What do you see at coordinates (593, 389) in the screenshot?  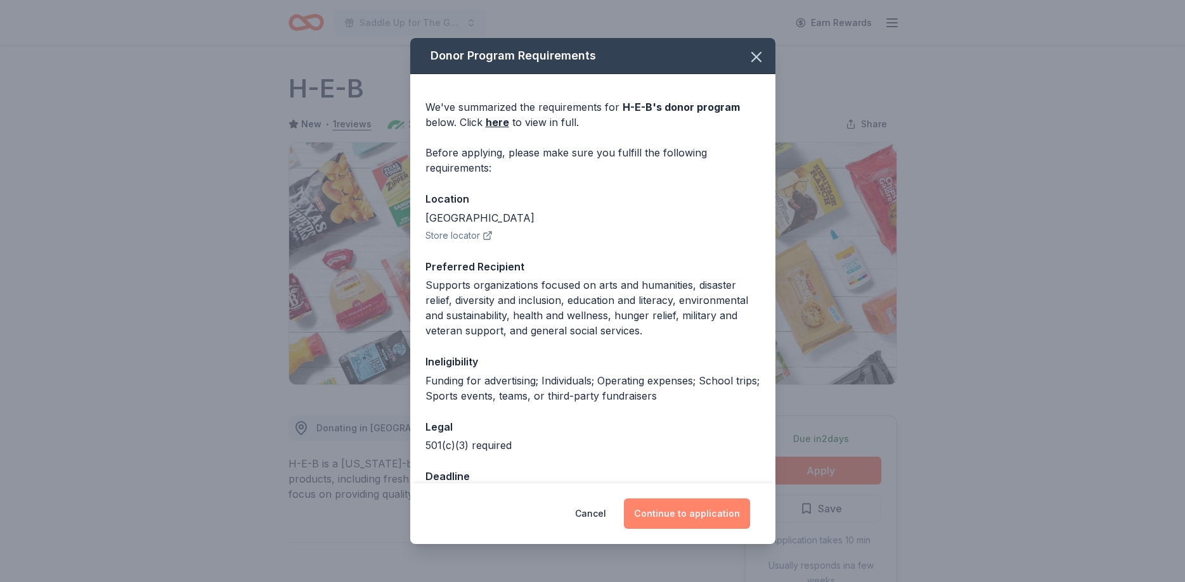 I see `div: Funding for advertising; Individuals; Operating expenses; School trips; Sports events, teams, or ...` at bounding box center [593, 389].